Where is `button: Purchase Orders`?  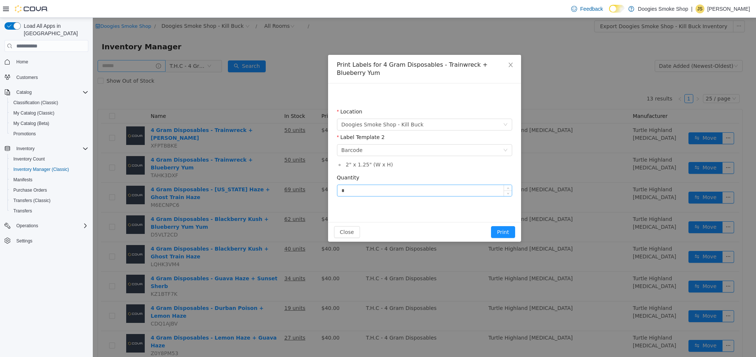
button: Purchase Orders is located at coordinates (49, 190).